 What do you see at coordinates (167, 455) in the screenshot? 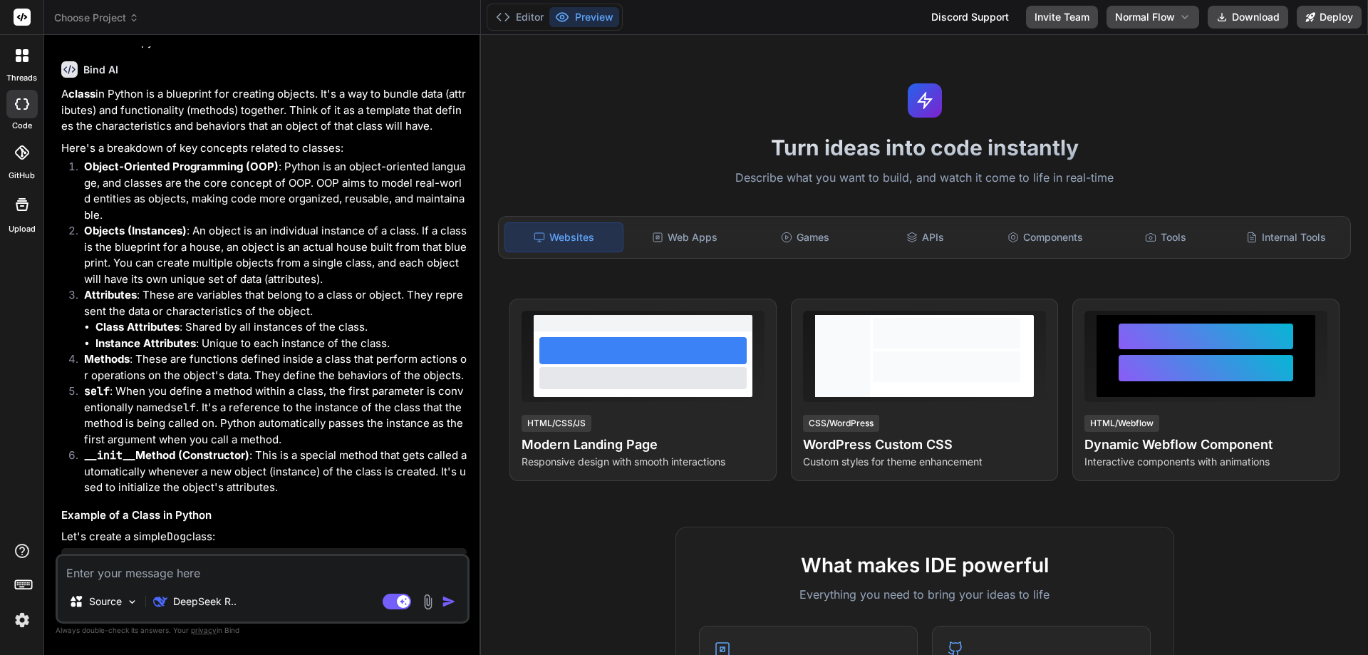
I see `strong: Method (Constructor)` at bounding box center [167, 455].